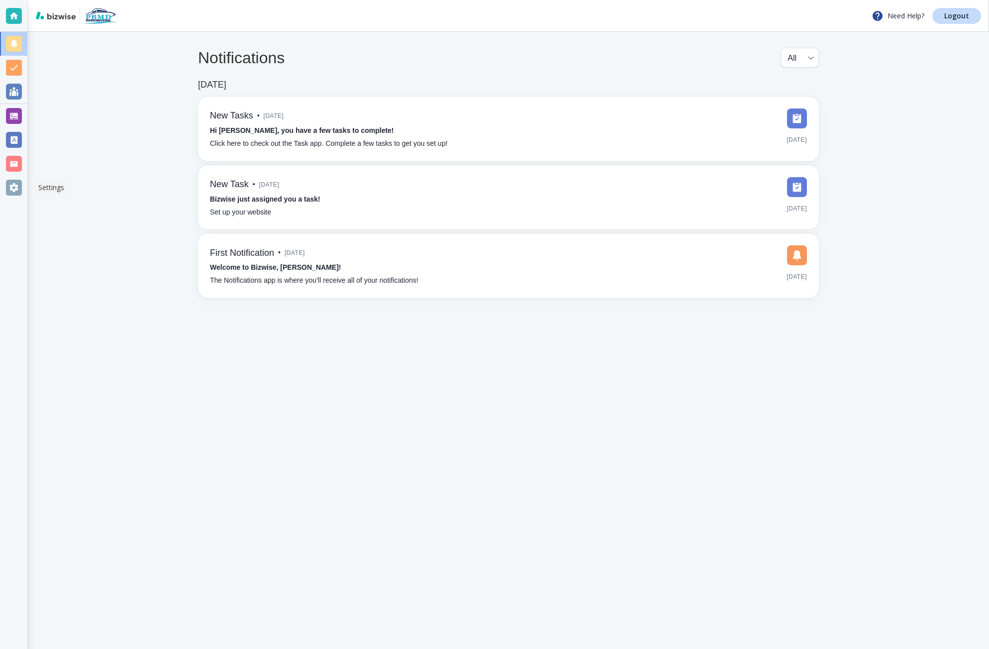 Image resolution: width=989 pixels, height=649 pixels. What do you see at coordinates (241, 58) in the screenshot?
I see `h4: Notifications` at bounding box center [241, 58].